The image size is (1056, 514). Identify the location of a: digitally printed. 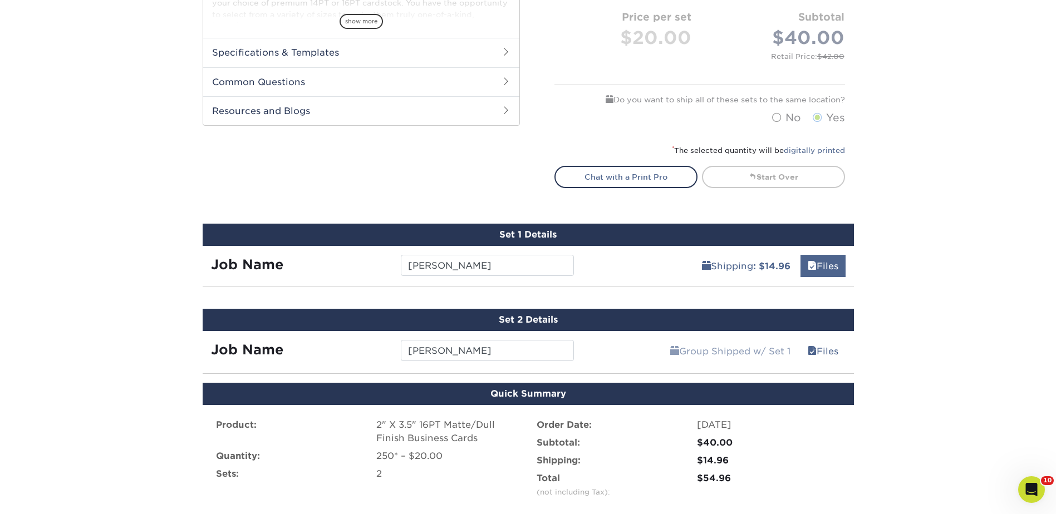
(814, 150).